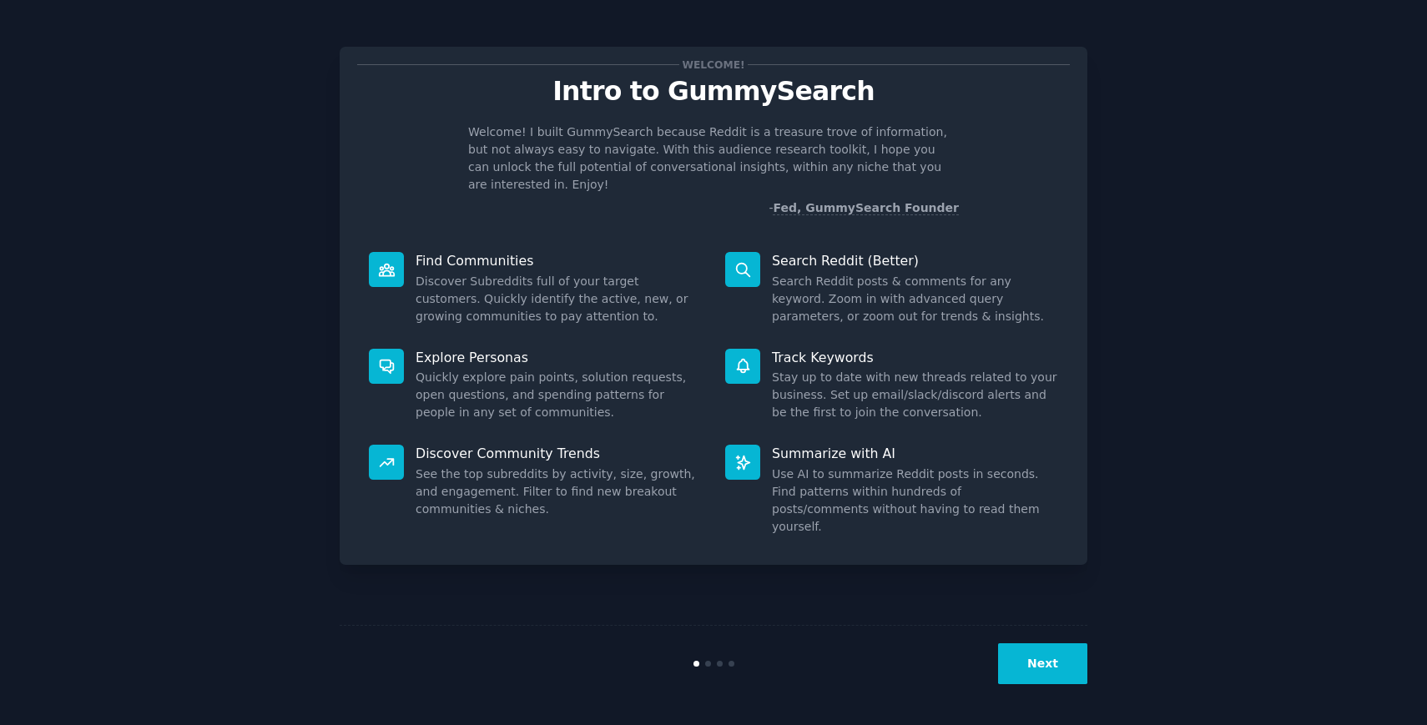 The width and height of the screenshot is (1427, 725). I want to click on dd: See the top subreddits by activity, size, growth, and engagement. Filter to find new breakout com..., so click(558, 491).